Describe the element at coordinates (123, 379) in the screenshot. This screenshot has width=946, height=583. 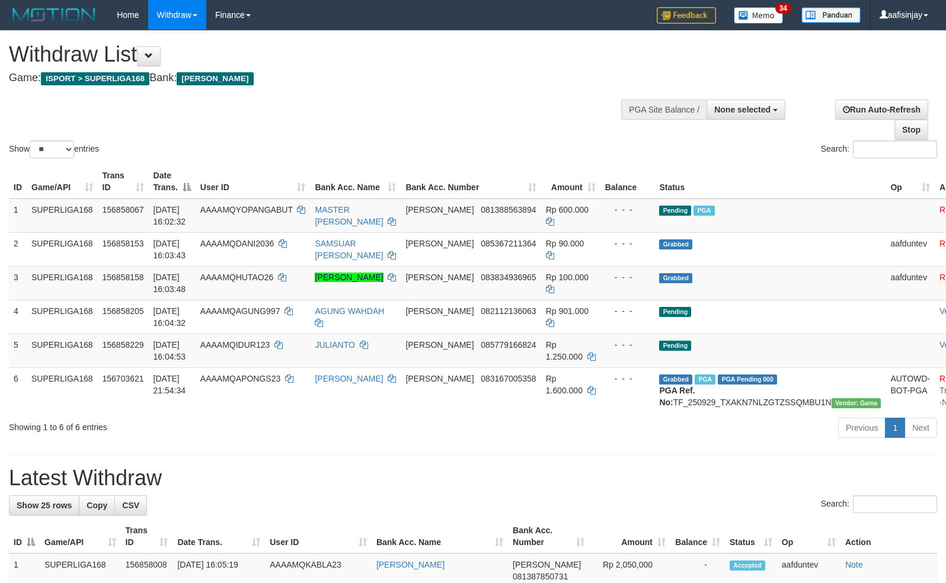
I see `span: 156703621` at that location.